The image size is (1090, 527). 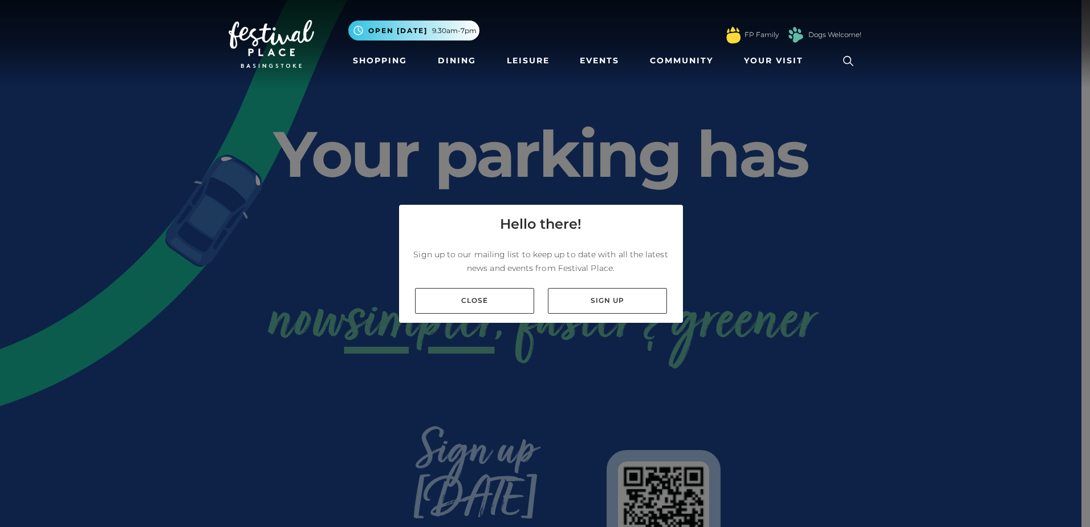 I want to click on h4: Hello there!, so click(x=540, y=224).